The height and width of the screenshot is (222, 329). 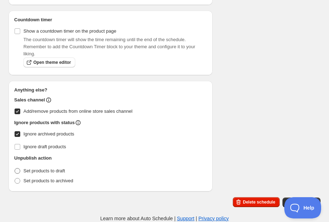 I want to click on span: Set products to draft, so click(x=44, y=171).